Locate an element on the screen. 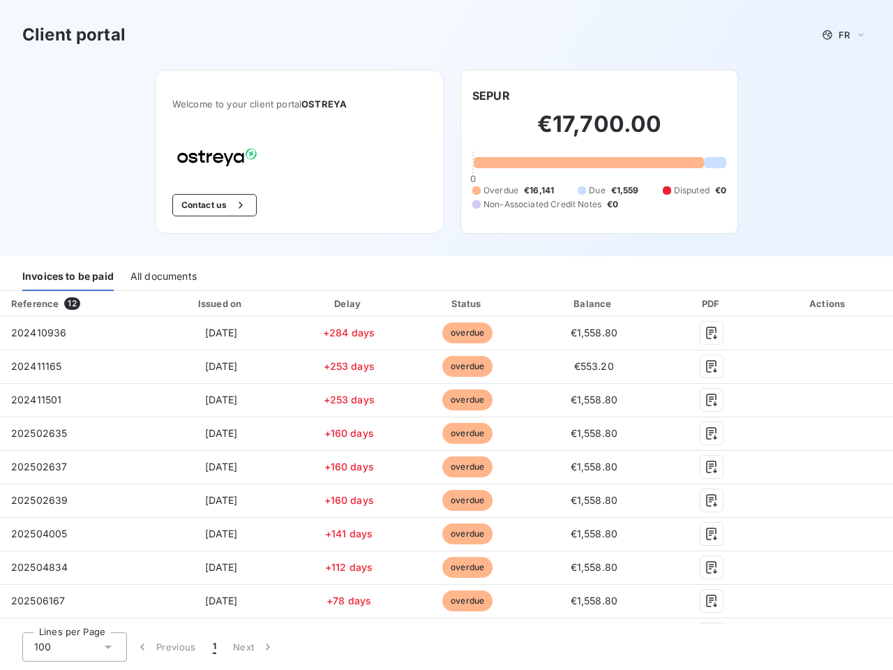 This screenshot has width=893, height=670. h6: SEPUR is located at coordinates (491, 96).